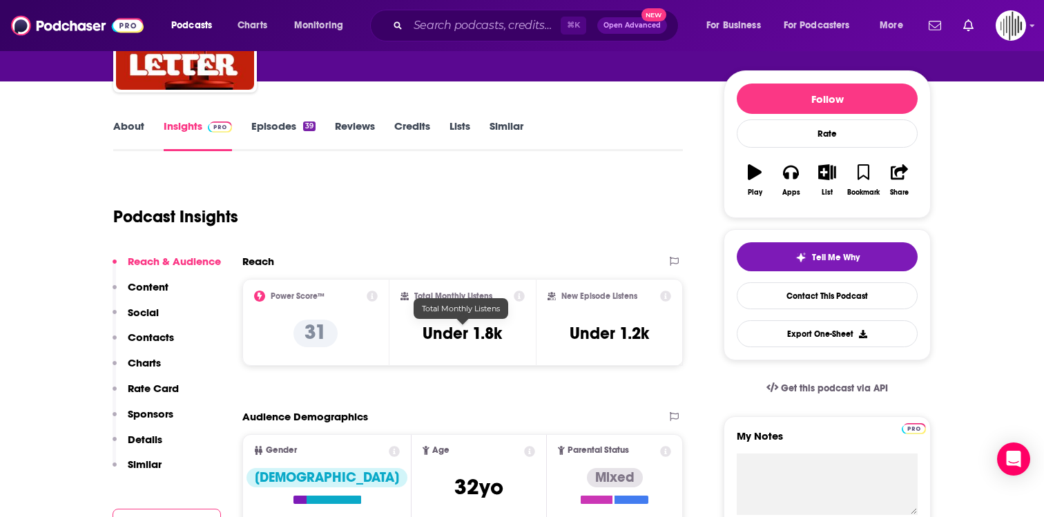 The image size is (1044, 517). I want to click on button: Charts, so click(137, 369).